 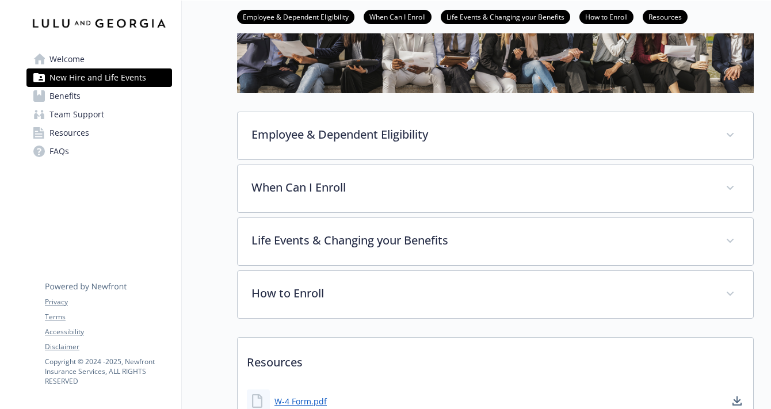 I want to click on a: Privacy, so click(x=108, y=302).